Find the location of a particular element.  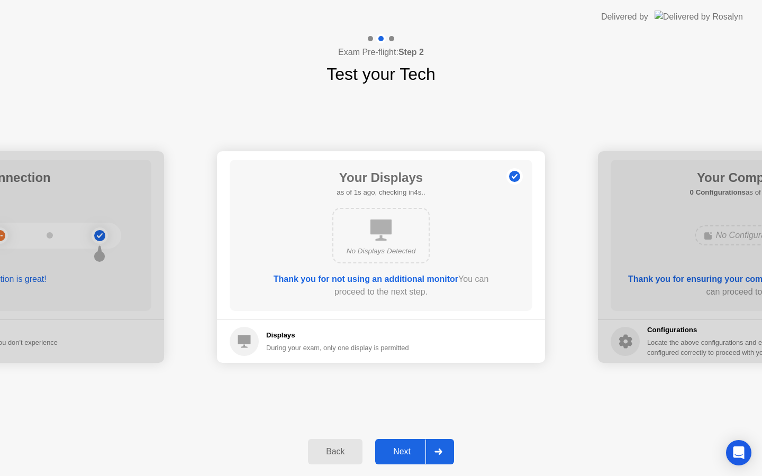

h1: Test your Tech is located at coordinates (381, 74).